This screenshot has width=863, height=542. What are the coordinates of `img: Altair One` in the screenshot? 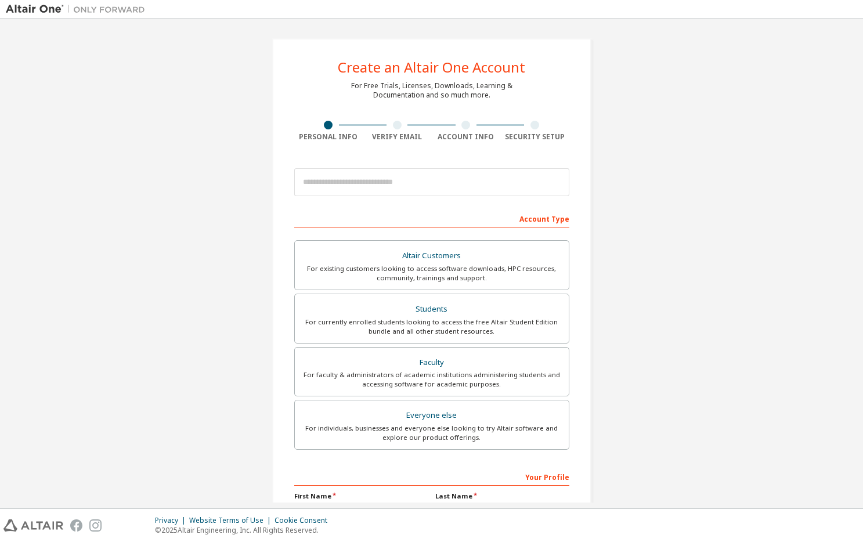 It's located at (78, 9).